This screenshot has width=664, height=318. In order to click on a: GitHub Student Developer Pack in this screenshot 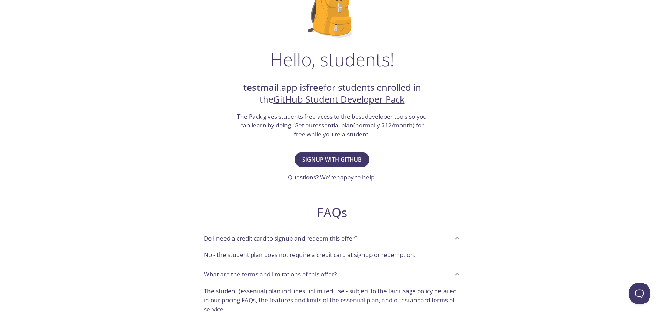, I will do `click(339, 99)`.